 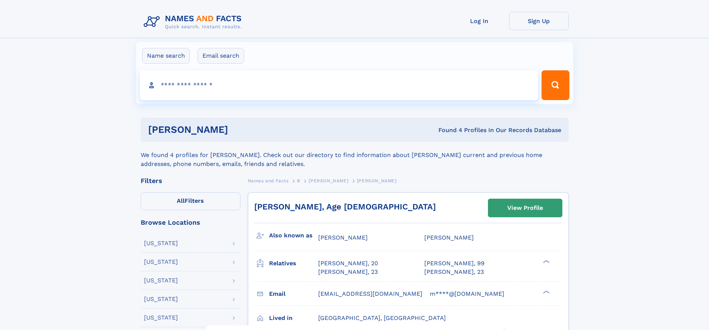 I want to click on label: Email search, so click(x=221, y=56).